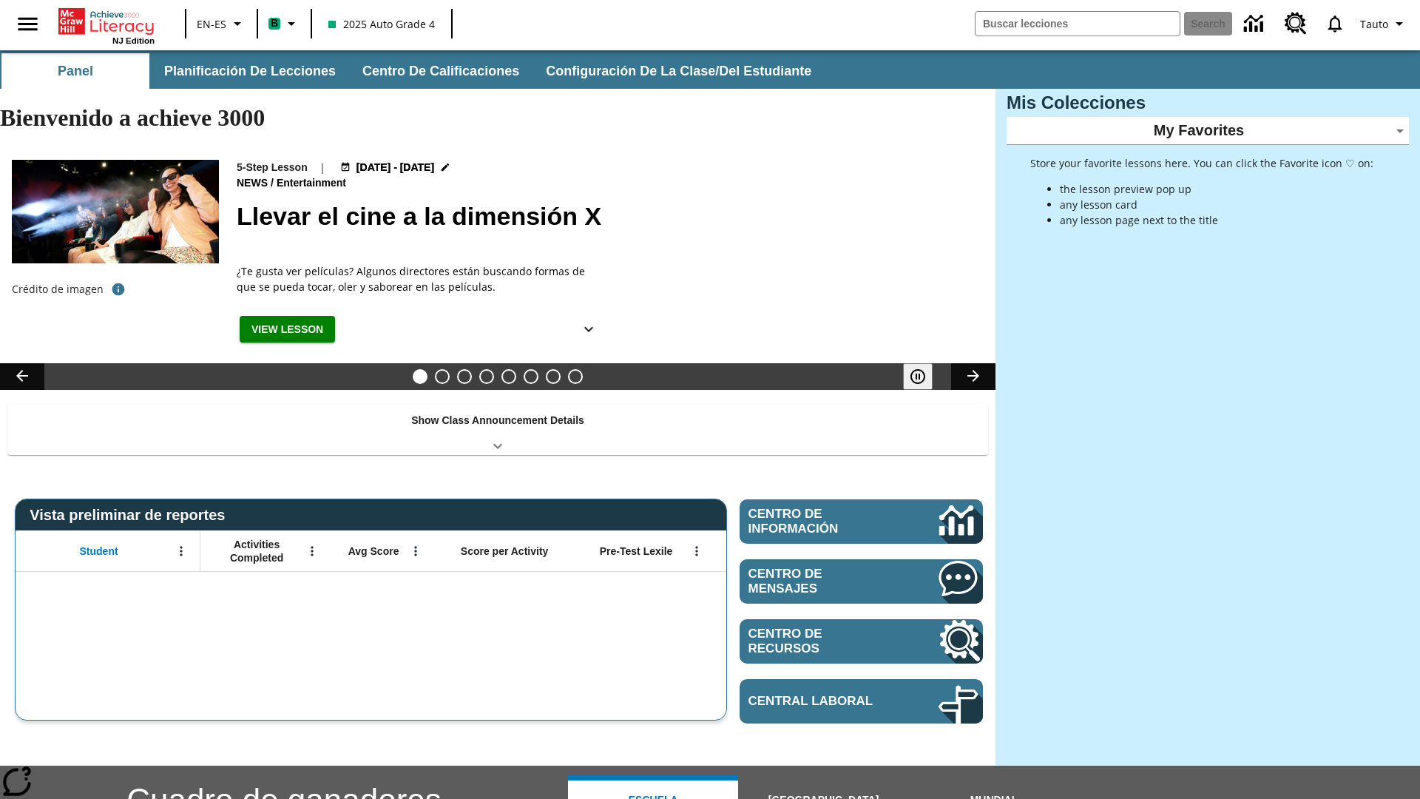 The image size is (1420, 799). Describe the element at coordinates (918, 376) in the screenshot. I see `button: Pausar` at that location.